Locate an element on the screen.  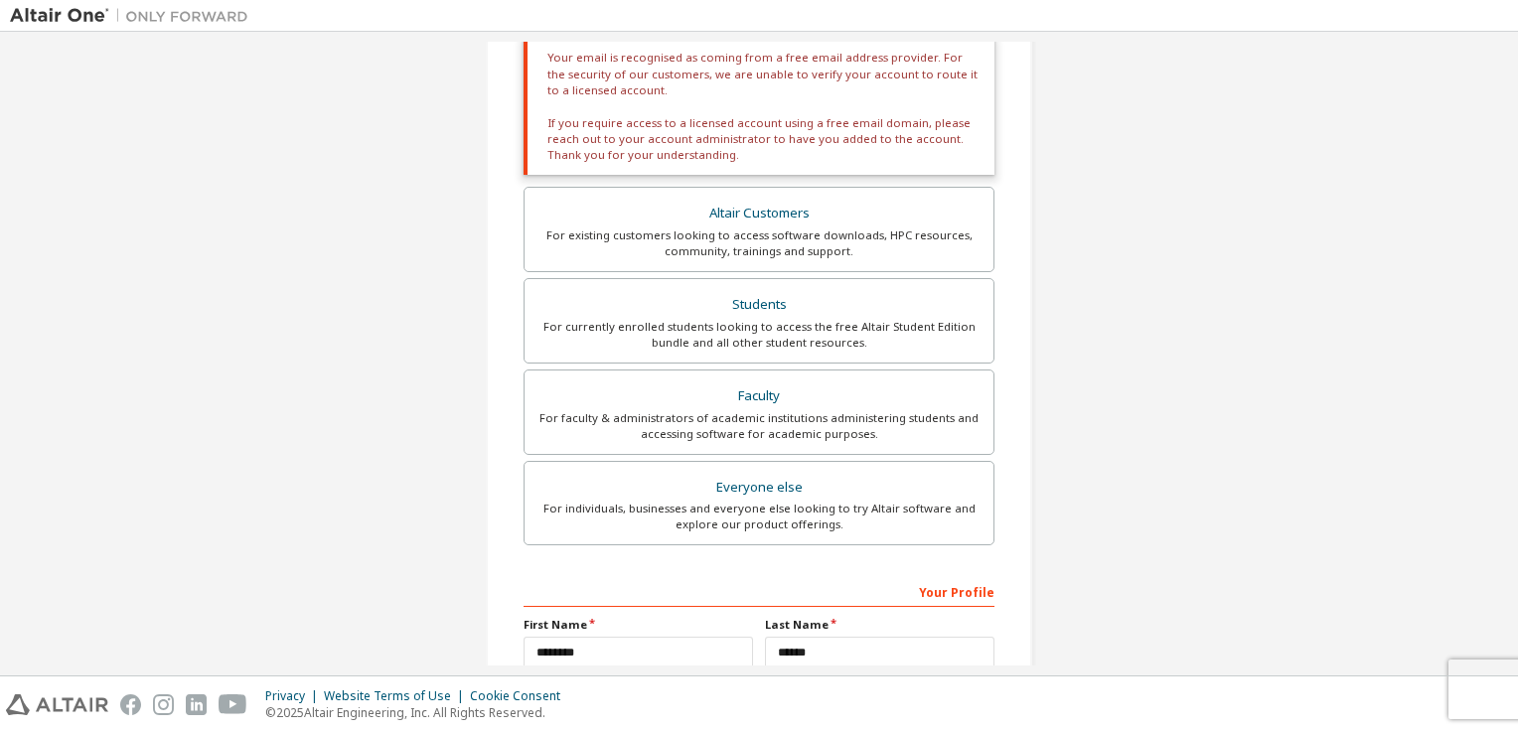
div: Altair Customers is located at coordinates (759, 214).